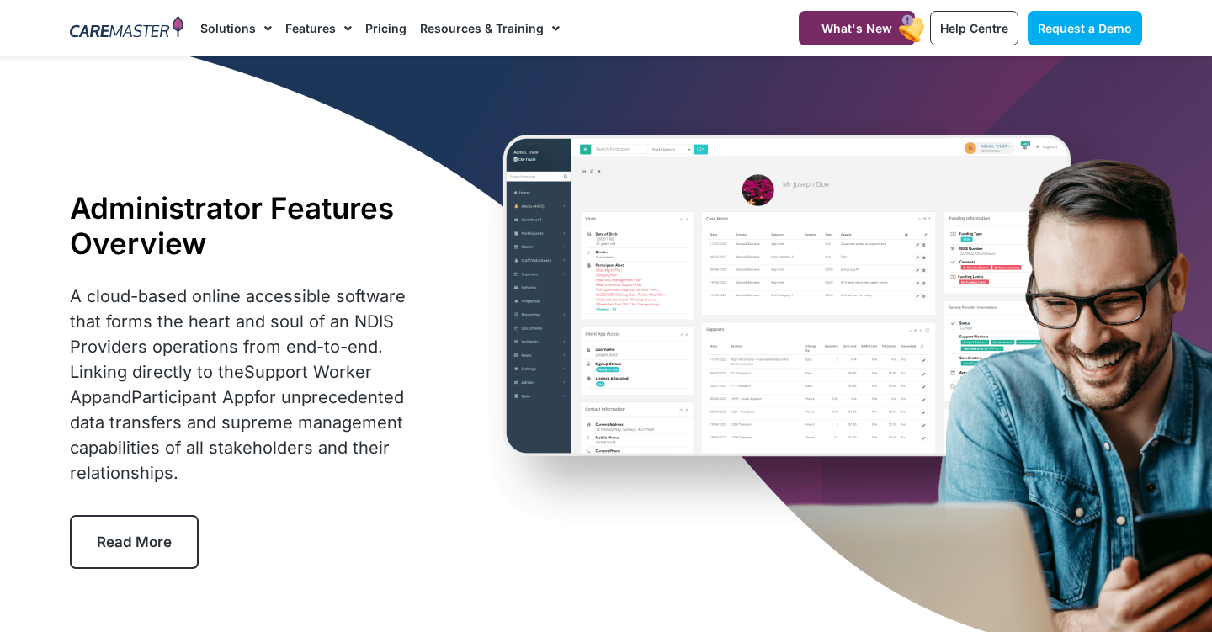 The width and height of the screenshot is (1212, 632). Describe the element at coordinates (134, 542) in the screenshot. I see `a: Read More` at that location.